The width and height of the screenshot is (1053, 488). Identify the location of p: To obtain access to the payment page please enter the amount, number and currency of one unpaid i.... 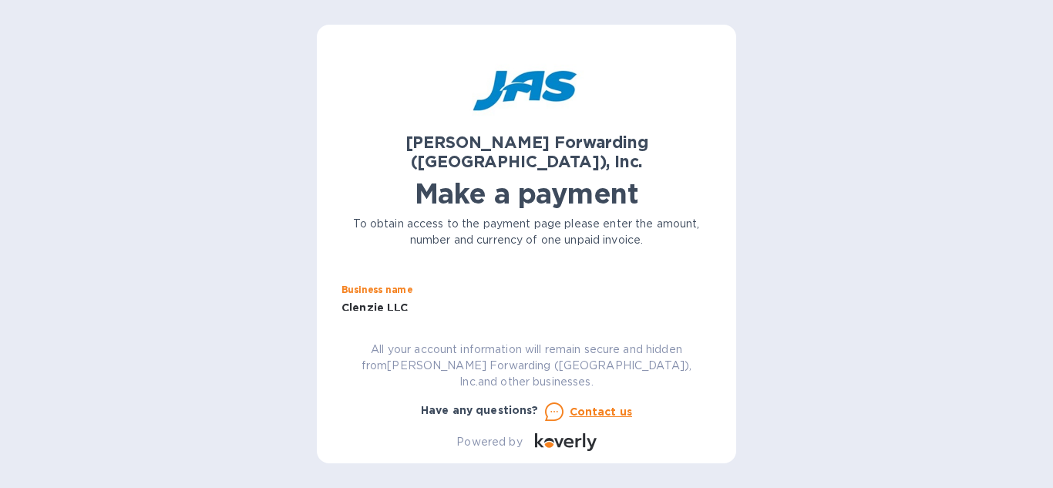
(527, 232).